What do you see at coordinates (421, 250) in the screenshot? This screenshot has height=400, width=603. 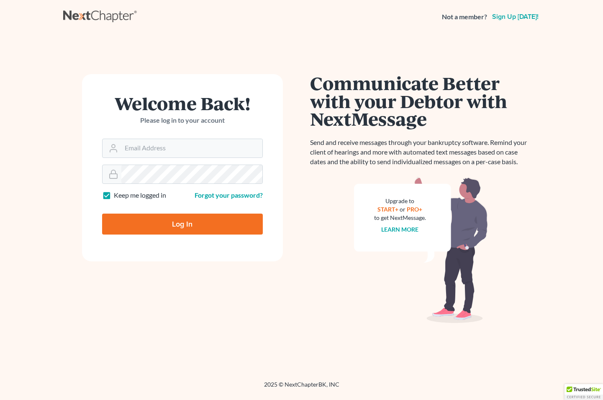 I see `img: nextmessage_bg-59042aed3d76b12b5cd301f8e5b87938c9018125f34e5fa2b7a6b67550977c72.svg` at bounding box center [421, 250].